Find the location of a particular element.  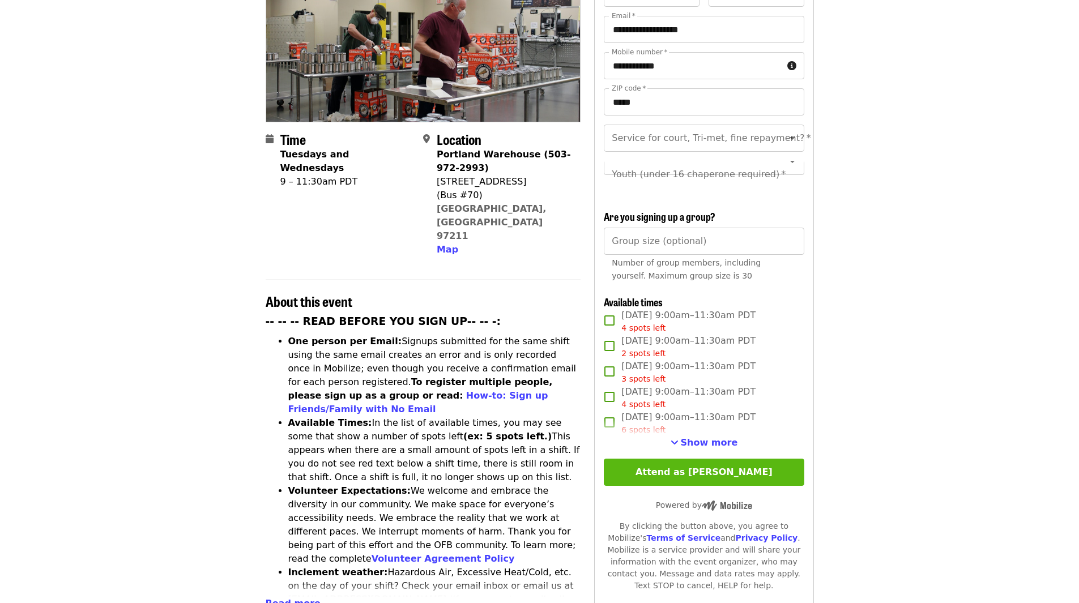

span: Time is located at coordinates (293, 139).